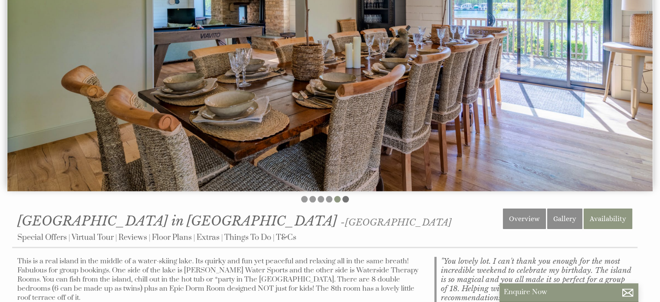 The image size is (660, 302). I want to click on a: Things To Do, so click(248, 237).